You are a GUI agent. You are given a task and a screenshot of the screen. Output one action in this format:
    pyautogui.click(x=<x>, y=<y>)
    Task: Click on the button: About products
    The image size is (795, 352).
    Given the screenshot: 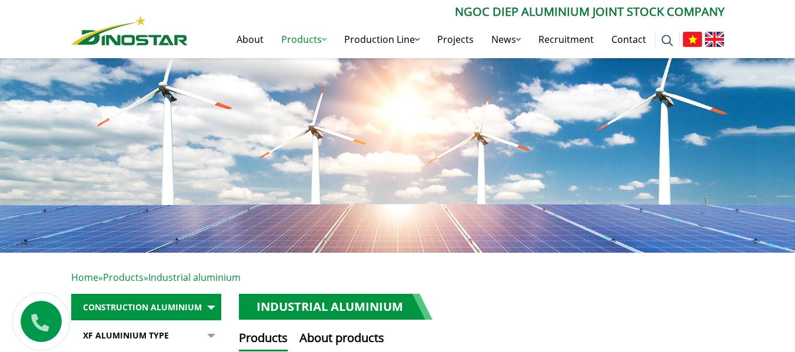 What is the action you would take?
    pyautogui.click(x=342, y=341)
    